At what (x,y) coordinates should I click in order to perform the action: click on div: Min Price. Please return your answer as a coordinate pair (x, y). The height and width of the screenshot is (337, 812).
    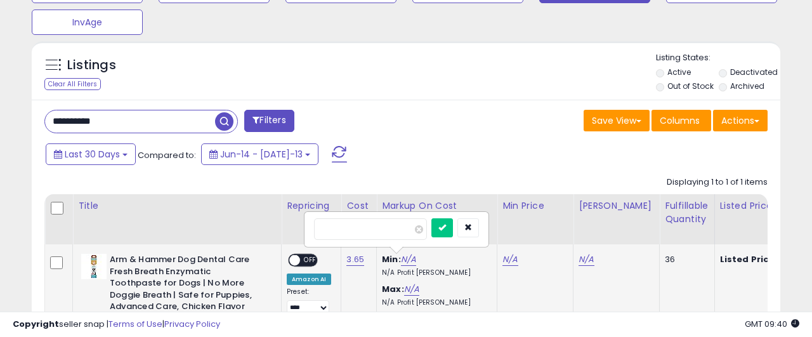
    Looking at the image, I should click on (535, 206).